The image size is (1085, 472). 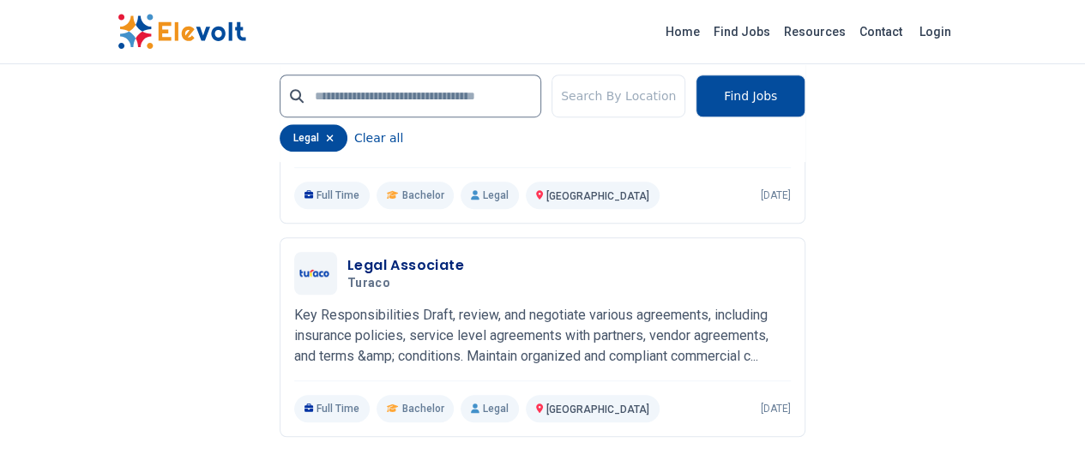 What do you see at coordinates (742, 32) in the screenshot?
I see `a: Find Jobs` at bounding box center [742, 32].